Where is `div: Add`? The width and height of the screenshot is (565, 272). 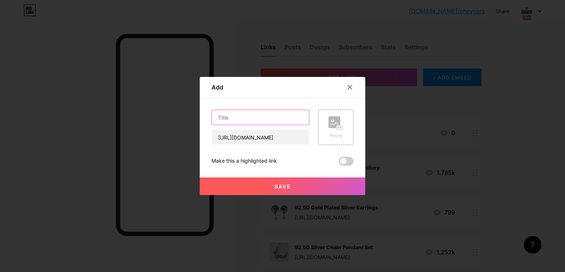 div: Add is located at coordinates (217, 87).